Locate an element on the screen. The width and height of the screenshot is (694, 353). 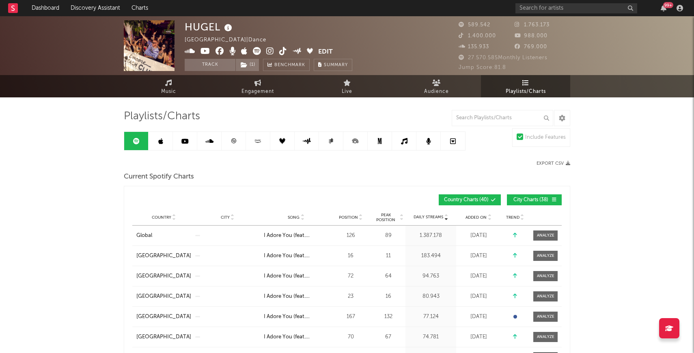
span: 769.000 is located at coordinates (531, 47).